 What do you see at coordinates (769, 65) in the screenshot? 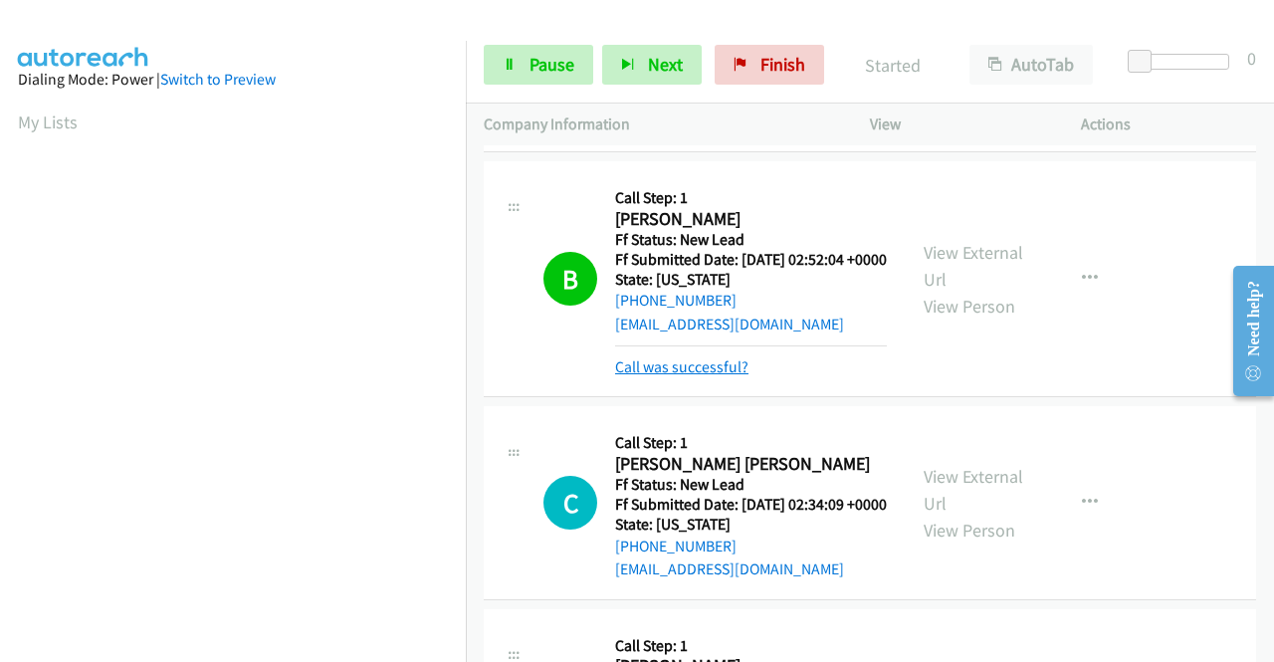
I see `a: Finish` at bounding box center [769, 65].